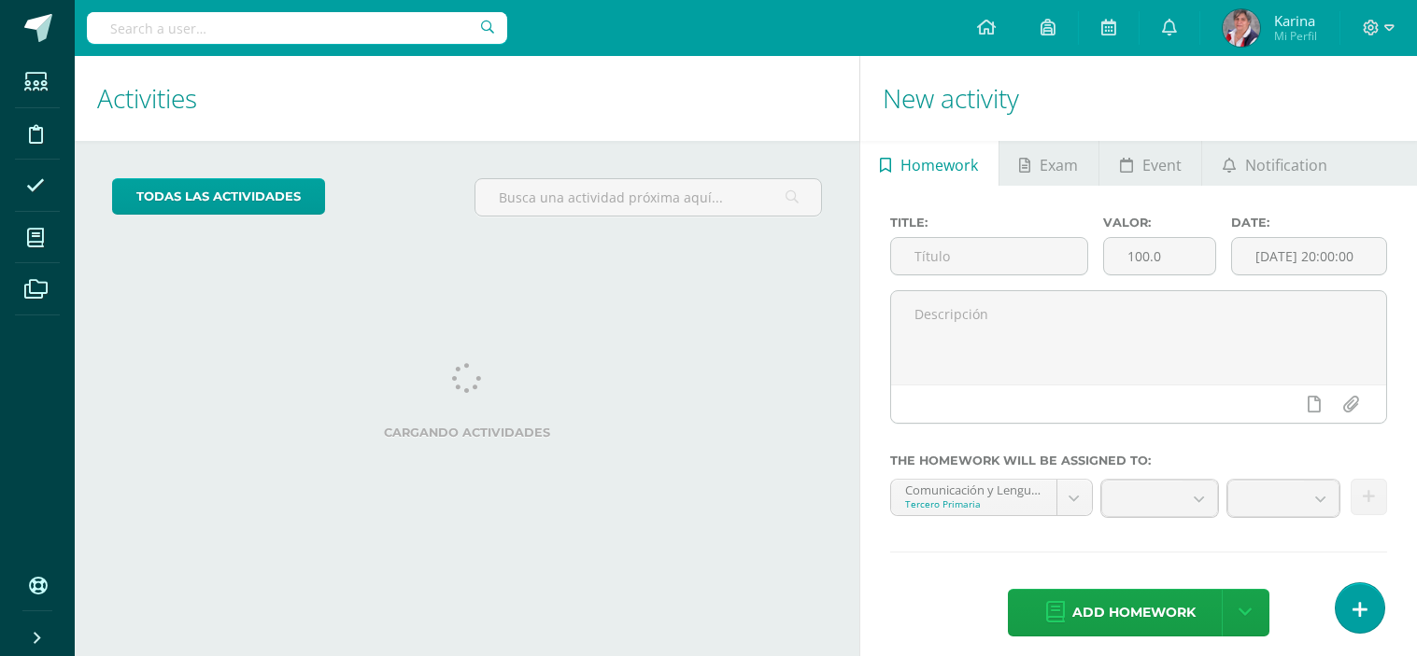 Image resolution: width=1417 pixels, height=656 pixels. What do you see at coordinates (1308, 222) in the screenshot?
I see `label: Date:` at bounding box center [1308, 222].